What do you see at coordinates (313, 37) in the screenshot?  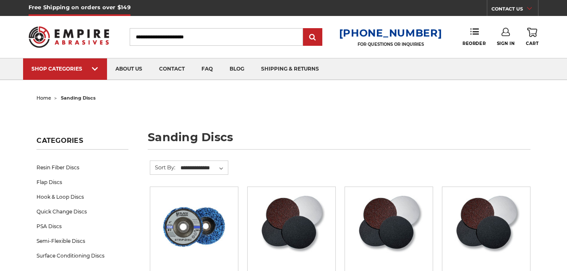 I see `input: Submit` at bounding box center [313, 37].